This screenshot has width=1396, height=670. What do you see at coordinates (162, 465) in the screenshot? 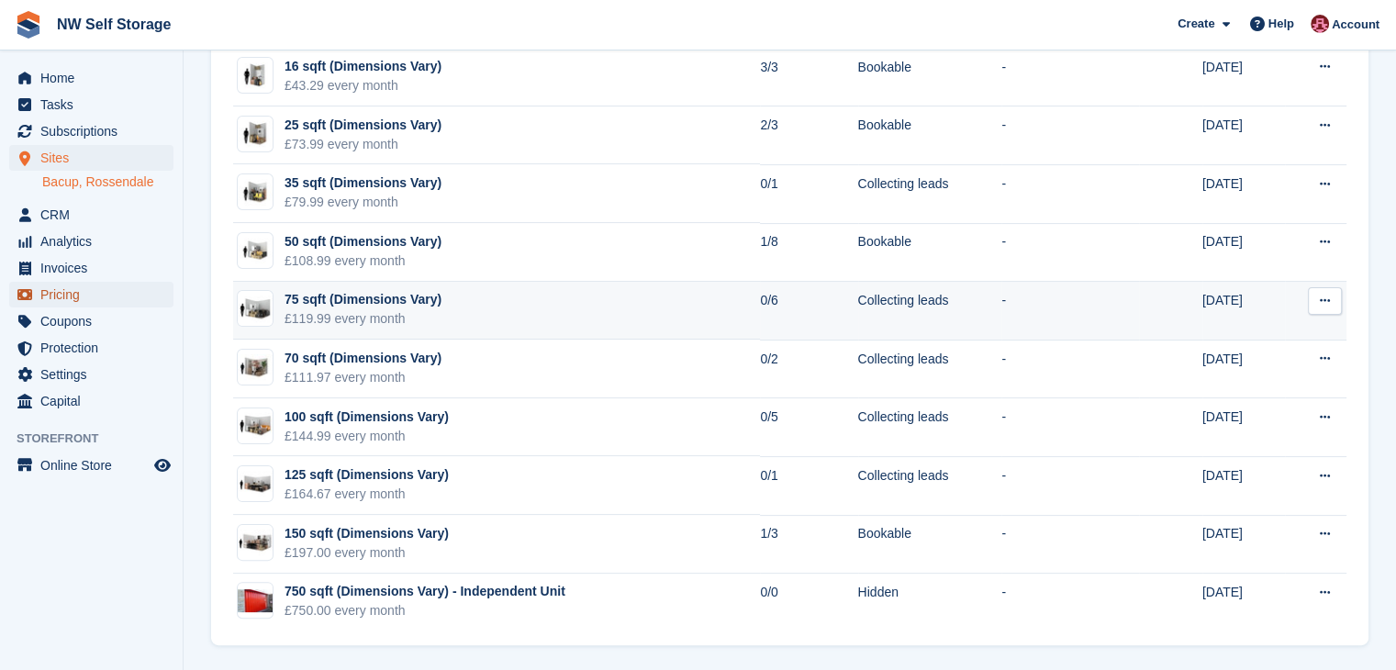
I see `a: Preview store` at bounding box center [162, 465].